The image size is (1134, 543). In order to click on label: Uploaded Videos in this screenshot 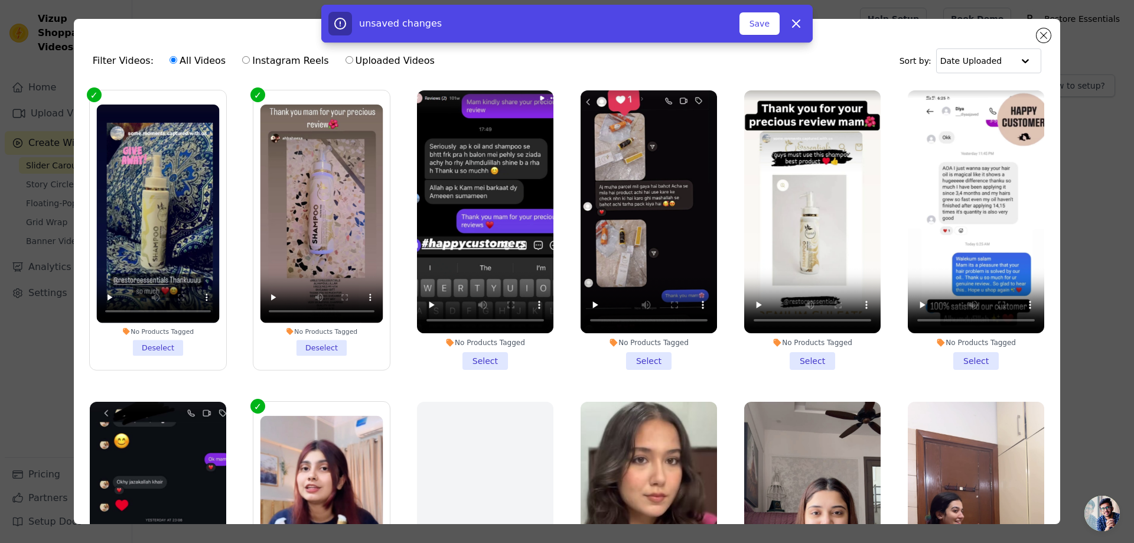, I will do `click(390, 61)`.